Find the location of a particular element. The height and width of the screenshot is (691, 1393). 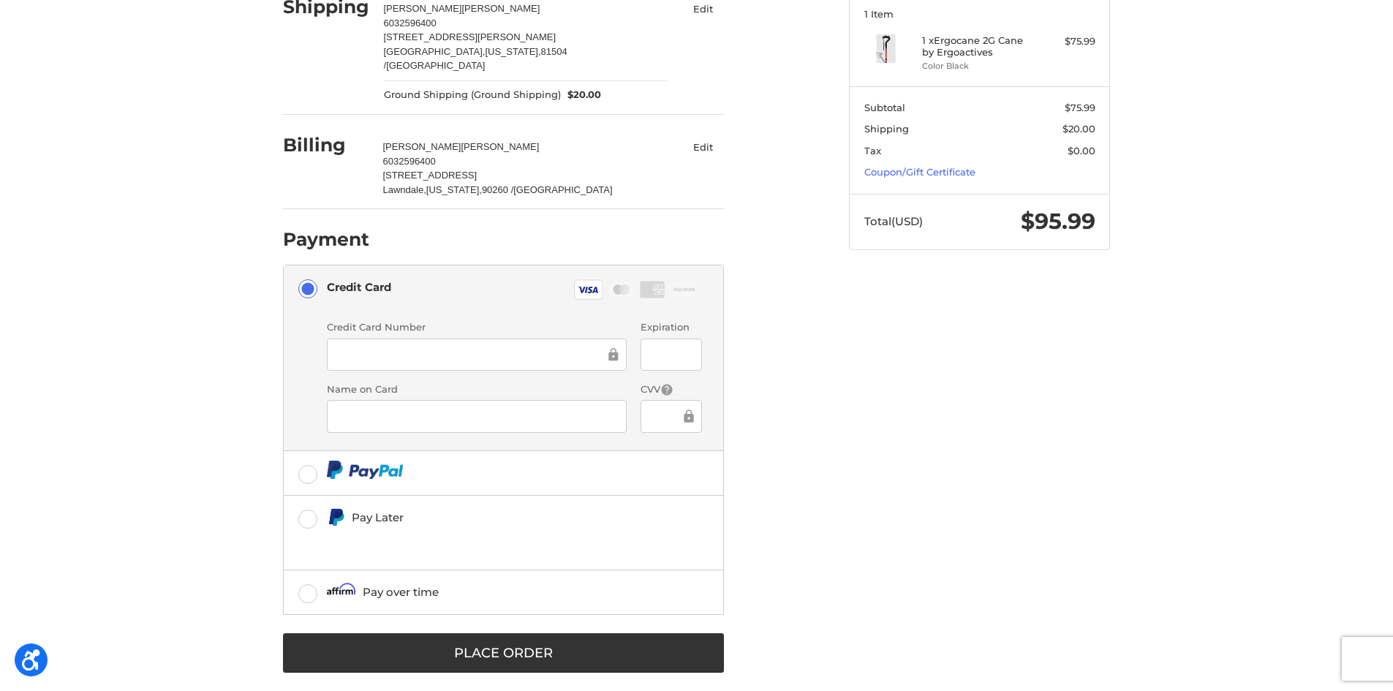

button: Place Order is located at coordinates (503, 653).